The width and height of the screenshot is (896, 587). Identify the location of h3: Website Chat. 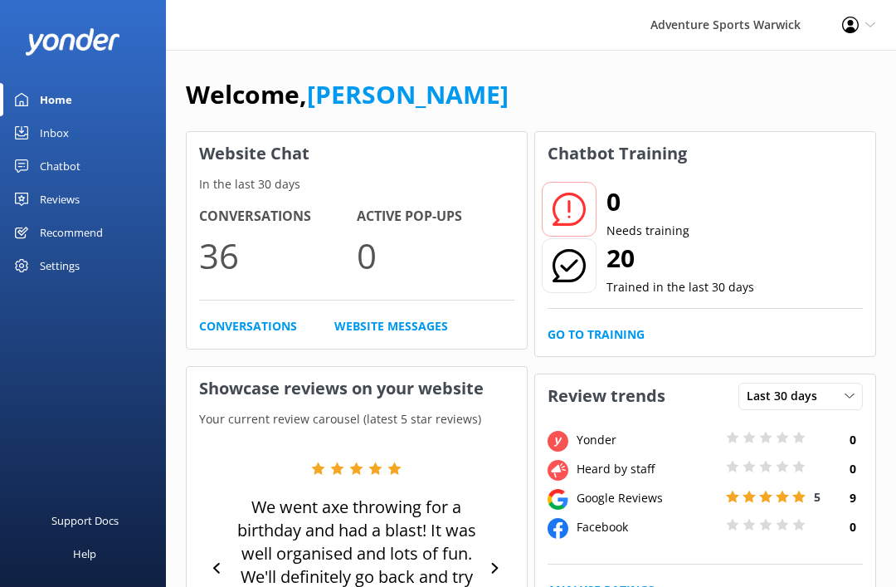
(357, 154).